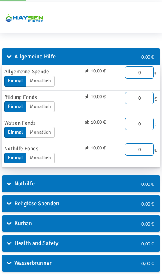  I want to click on div: Allgemeine Spende, so click(35, 72).